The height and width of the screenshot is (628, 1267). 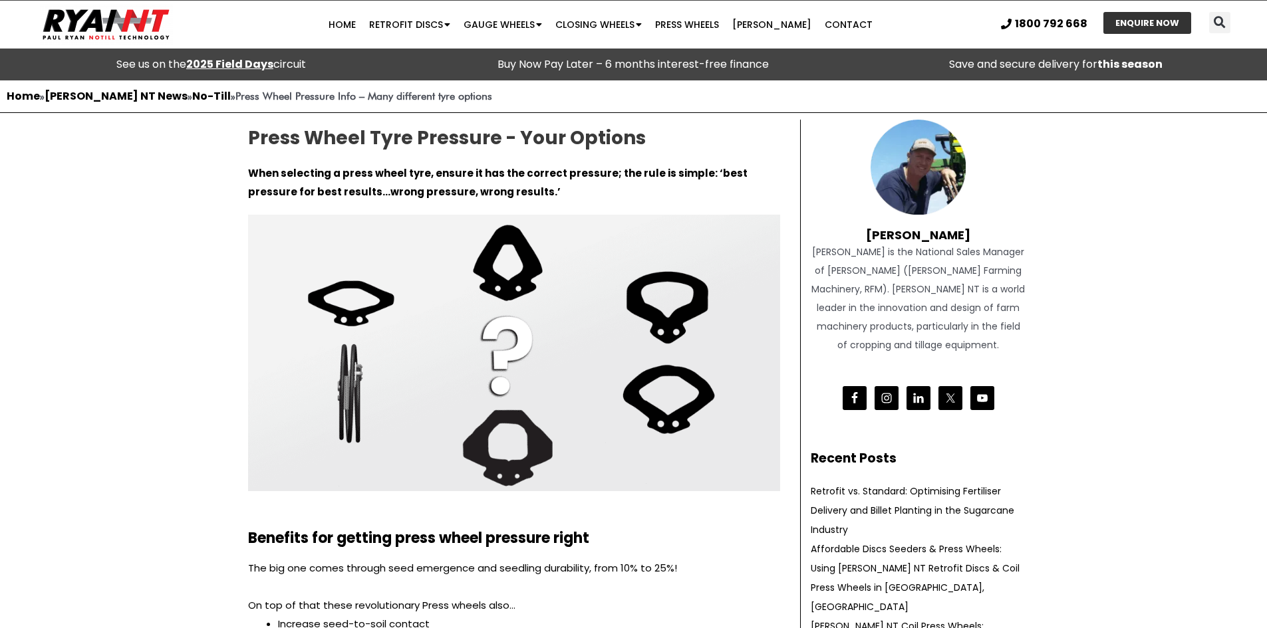 I want to click on a: Contact, so click(x=849, y=25).